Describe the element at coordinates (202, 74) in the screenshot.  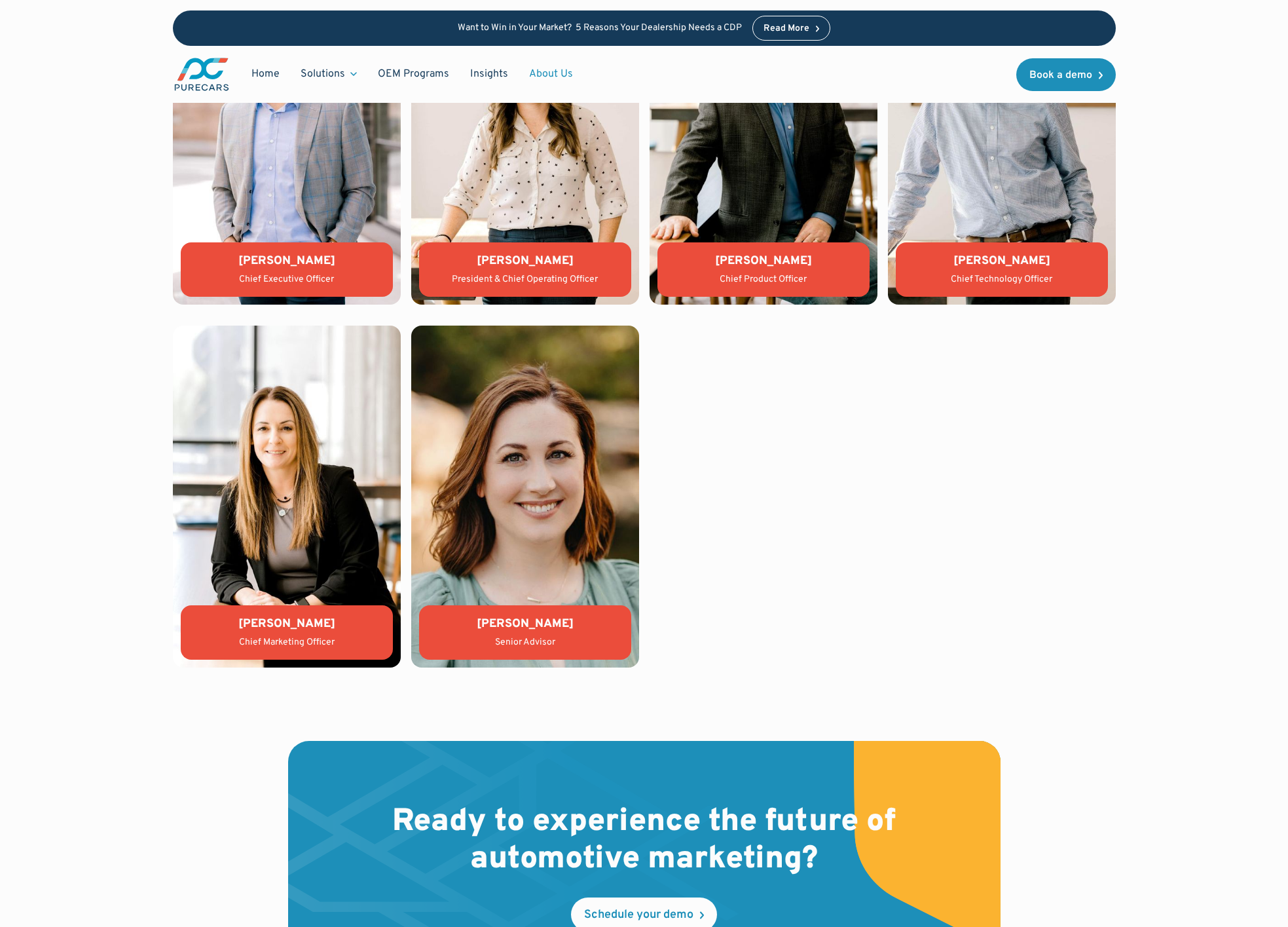
I see `a: main` at that location.